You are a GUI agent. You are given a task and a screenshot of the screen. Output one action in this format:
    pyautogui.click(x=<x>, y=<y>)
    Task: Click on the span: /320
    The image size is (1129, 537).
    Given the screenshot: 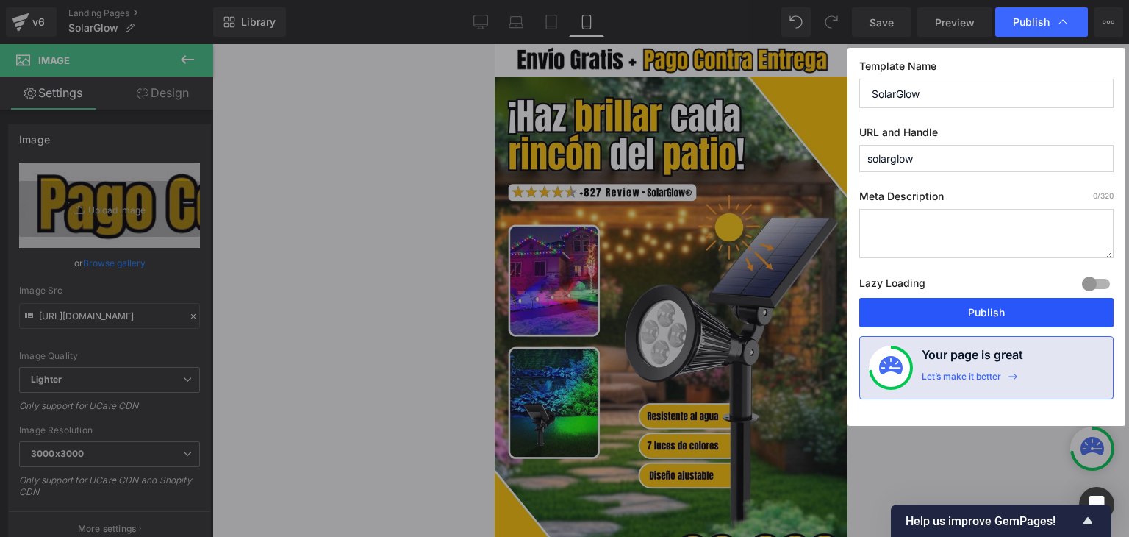 What is the action you would take?
    pyautogui.click(x=1103, y=196)
    